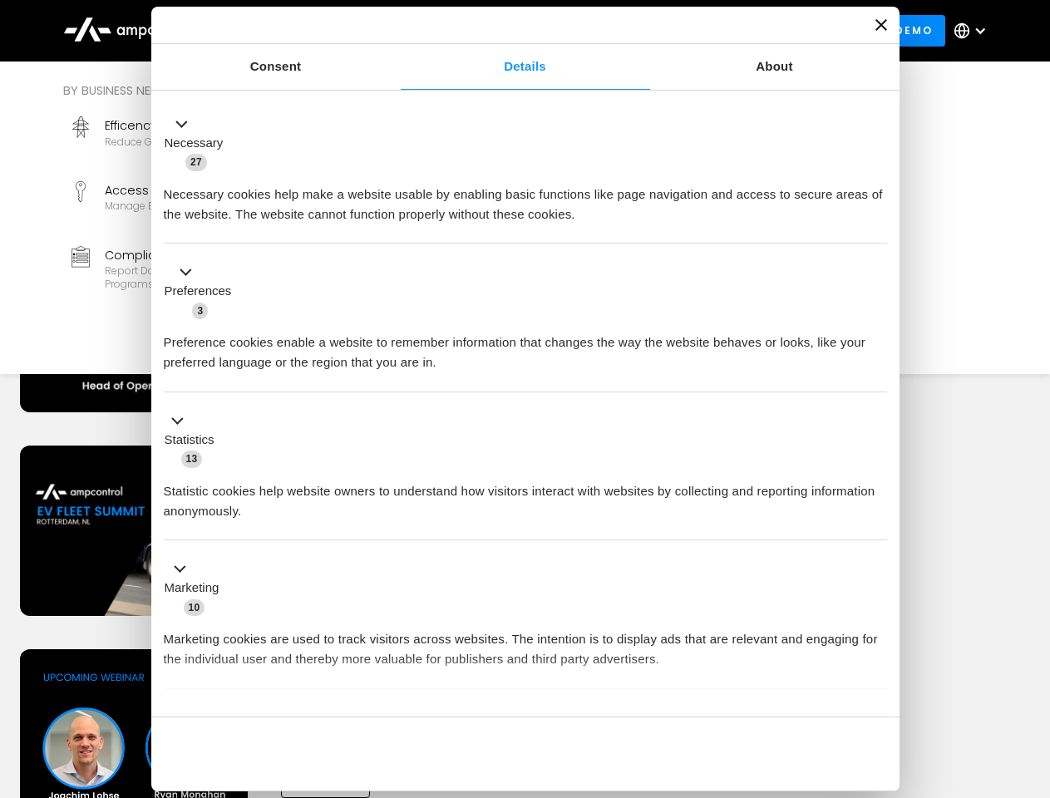  I want to click on div: Marketing cookies are used to track visitors across websites. The intention is to display ads tha..., so click(526, 643).